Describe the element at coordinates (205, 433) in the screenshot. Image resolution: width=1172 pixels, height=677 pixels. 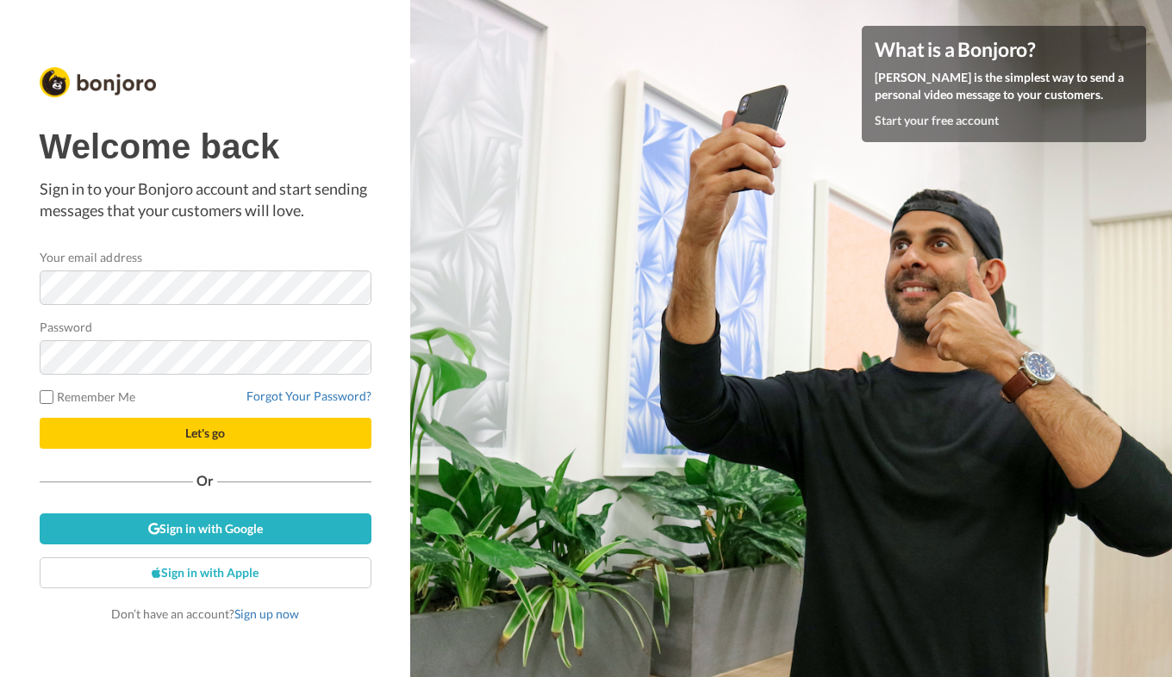
I see `span: Let's go` at that location.